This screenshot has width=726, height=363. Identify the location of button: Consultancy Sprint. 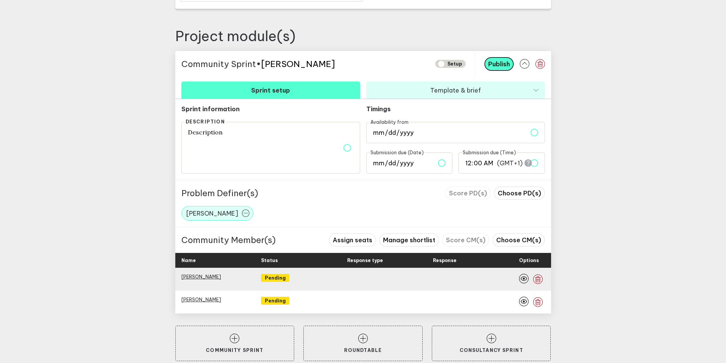
(491, 344).